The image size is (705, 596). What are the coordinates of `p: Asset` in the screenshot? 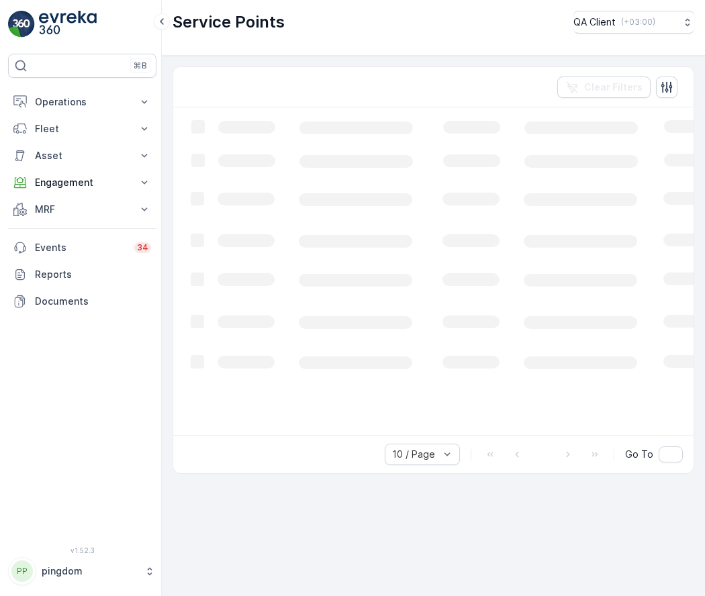 It's located at (82, 156).